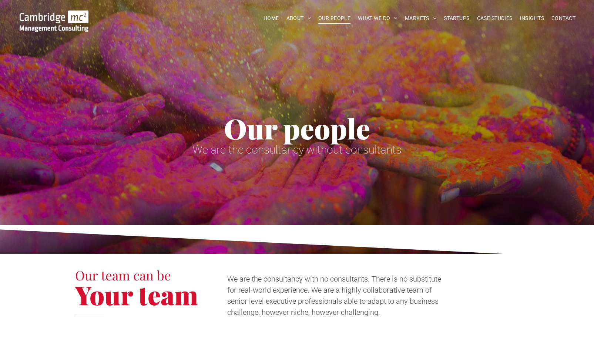 The width and height of the screenshot is (594, 340). What do you see at coordinates (137, 295) in the screenshot?
I see `span: Your team` at bounding box center [137, 295].